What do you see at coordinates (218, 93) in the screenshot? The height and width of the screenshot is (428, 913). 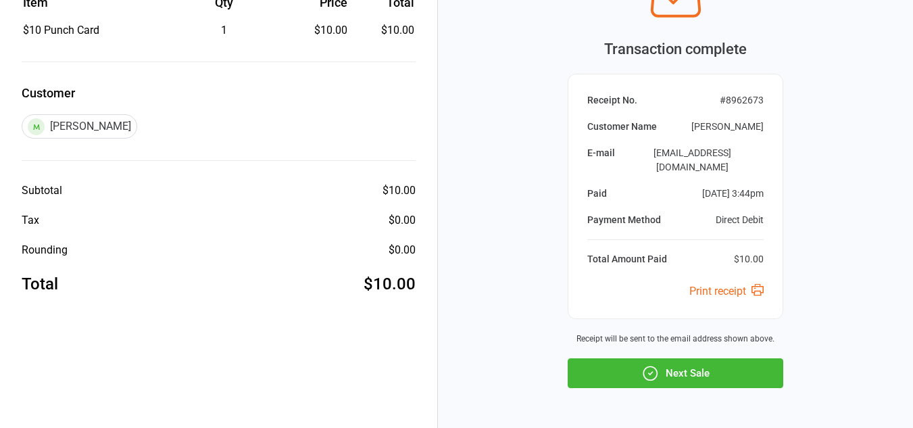 I see `label: Customer` at bounding box center [218, 93].